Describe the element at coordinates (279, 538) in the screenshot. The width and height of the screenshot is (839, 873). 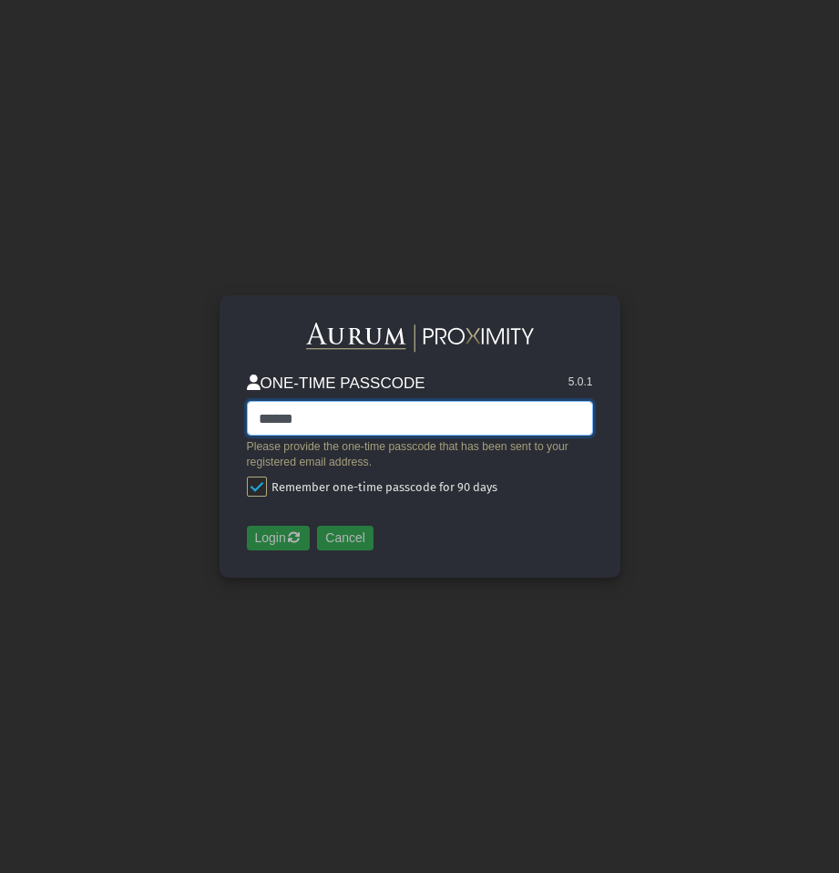
I see `button: Login` at that location.